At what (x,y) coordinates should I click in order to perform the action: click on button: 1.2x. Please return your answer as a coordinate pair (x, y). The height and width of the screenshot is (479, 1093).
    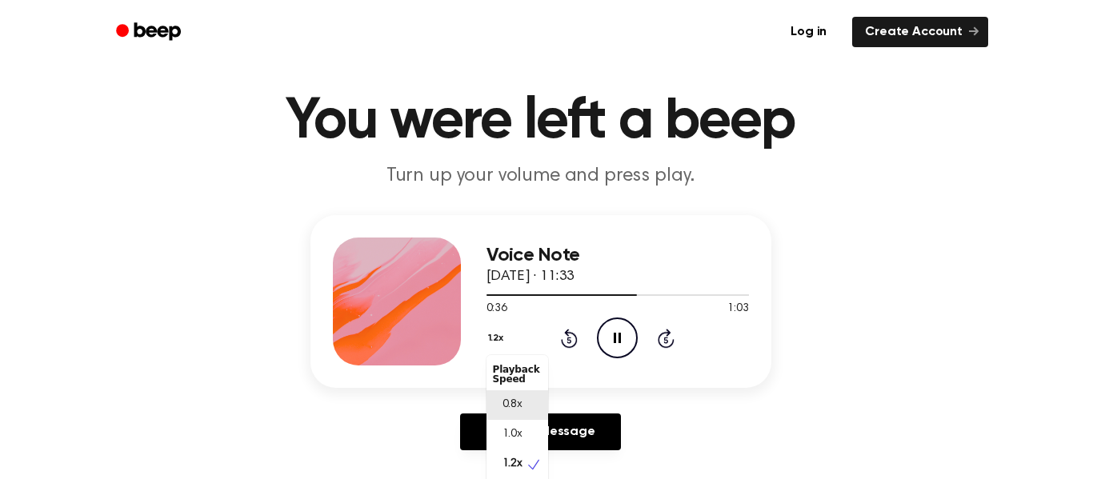
    Looking at the image, I should click on (498, 338).